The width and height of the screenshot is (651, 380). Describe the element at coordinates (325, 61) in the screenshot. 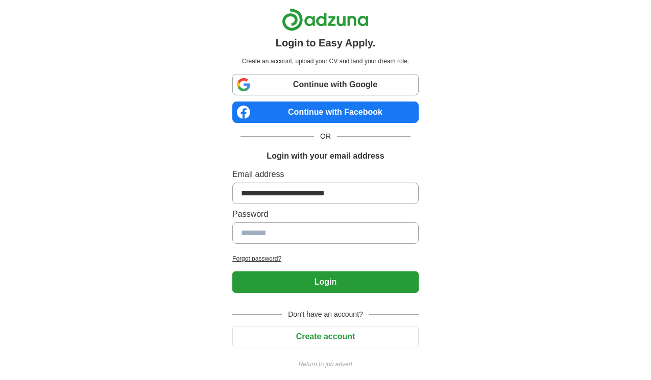

I see `p: Create an account, upload your CV and land your dream role.` at that location.